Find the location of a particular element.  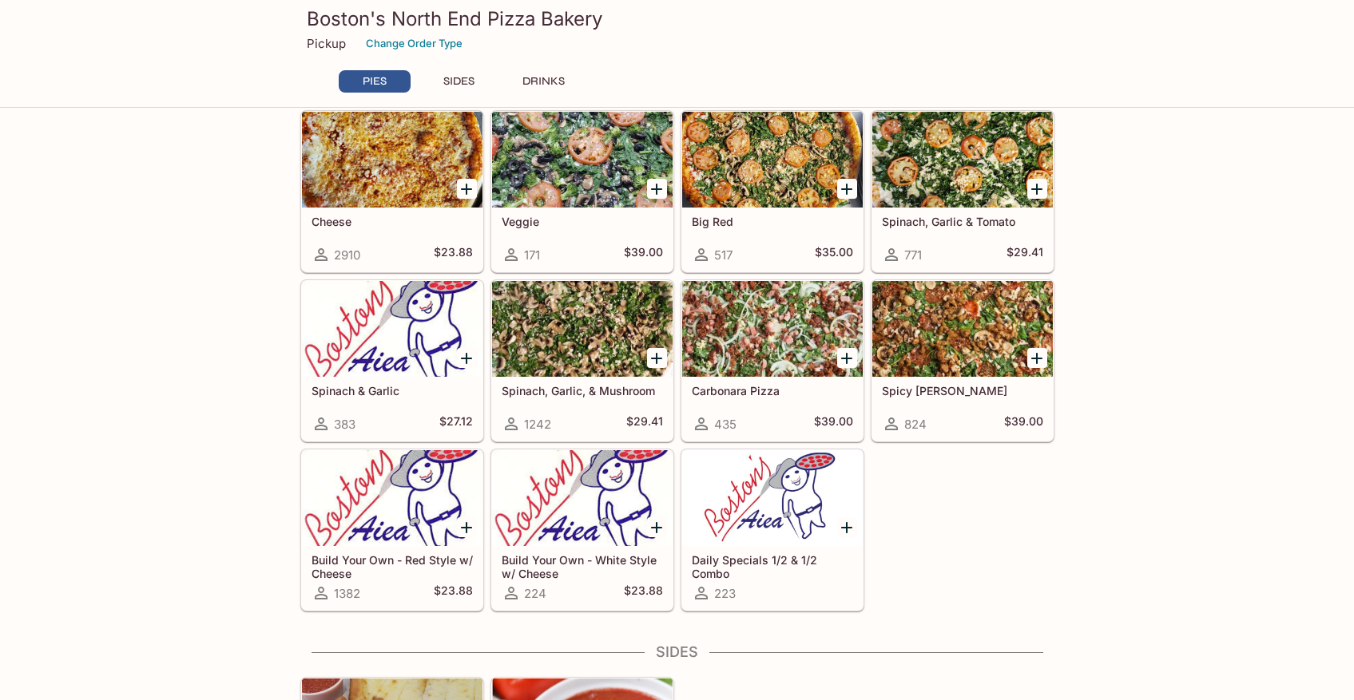

div: Carbonara Pizza is located at coordinates (772, 329).